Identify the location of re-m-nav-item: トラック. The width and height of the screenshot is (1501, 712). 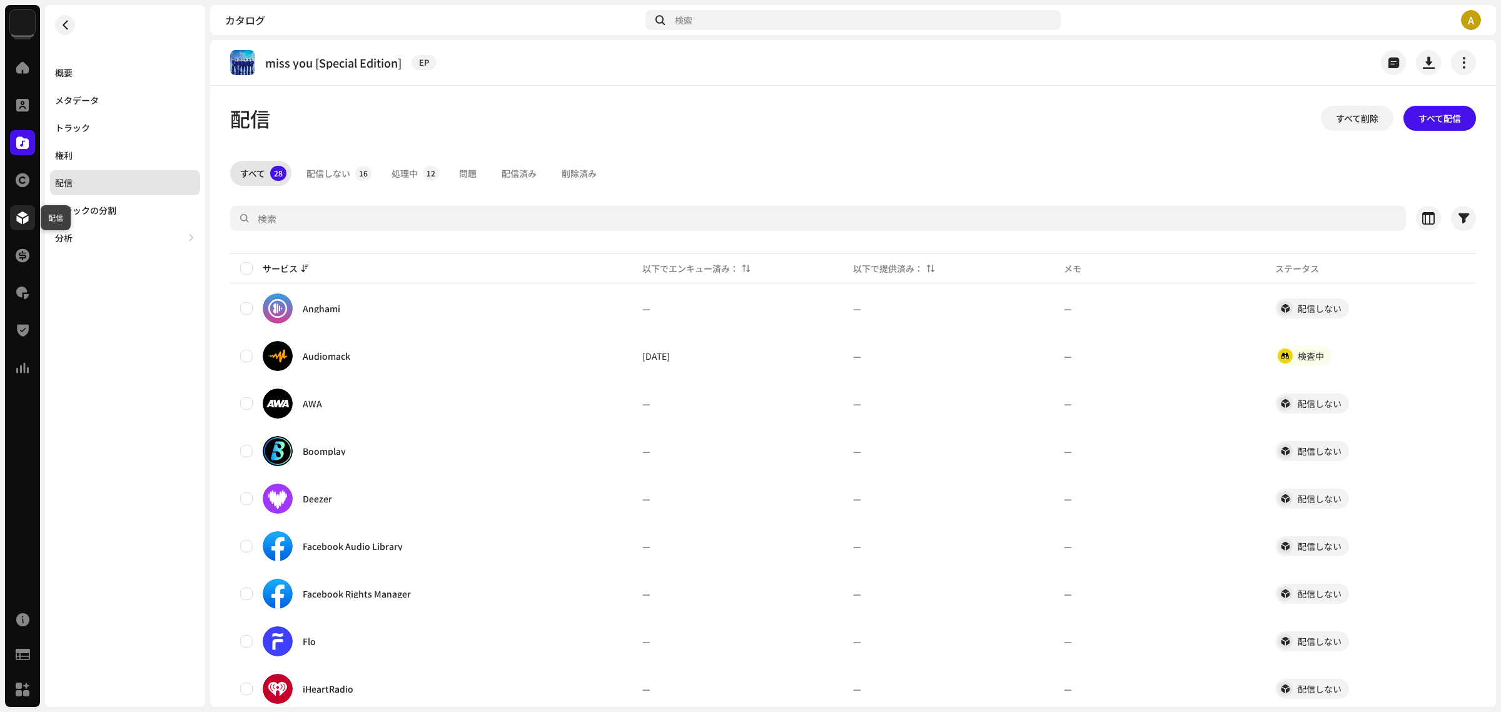
(125, 128).